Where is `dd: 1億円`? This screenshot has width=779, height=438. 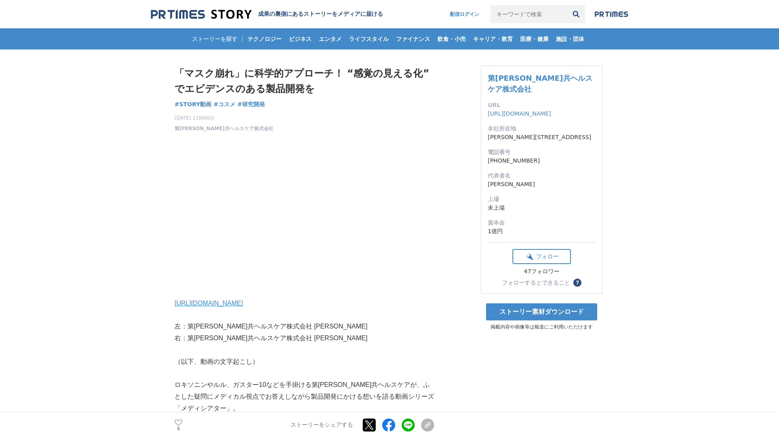
dd: 1億円 is located at coordinates (542, 231).